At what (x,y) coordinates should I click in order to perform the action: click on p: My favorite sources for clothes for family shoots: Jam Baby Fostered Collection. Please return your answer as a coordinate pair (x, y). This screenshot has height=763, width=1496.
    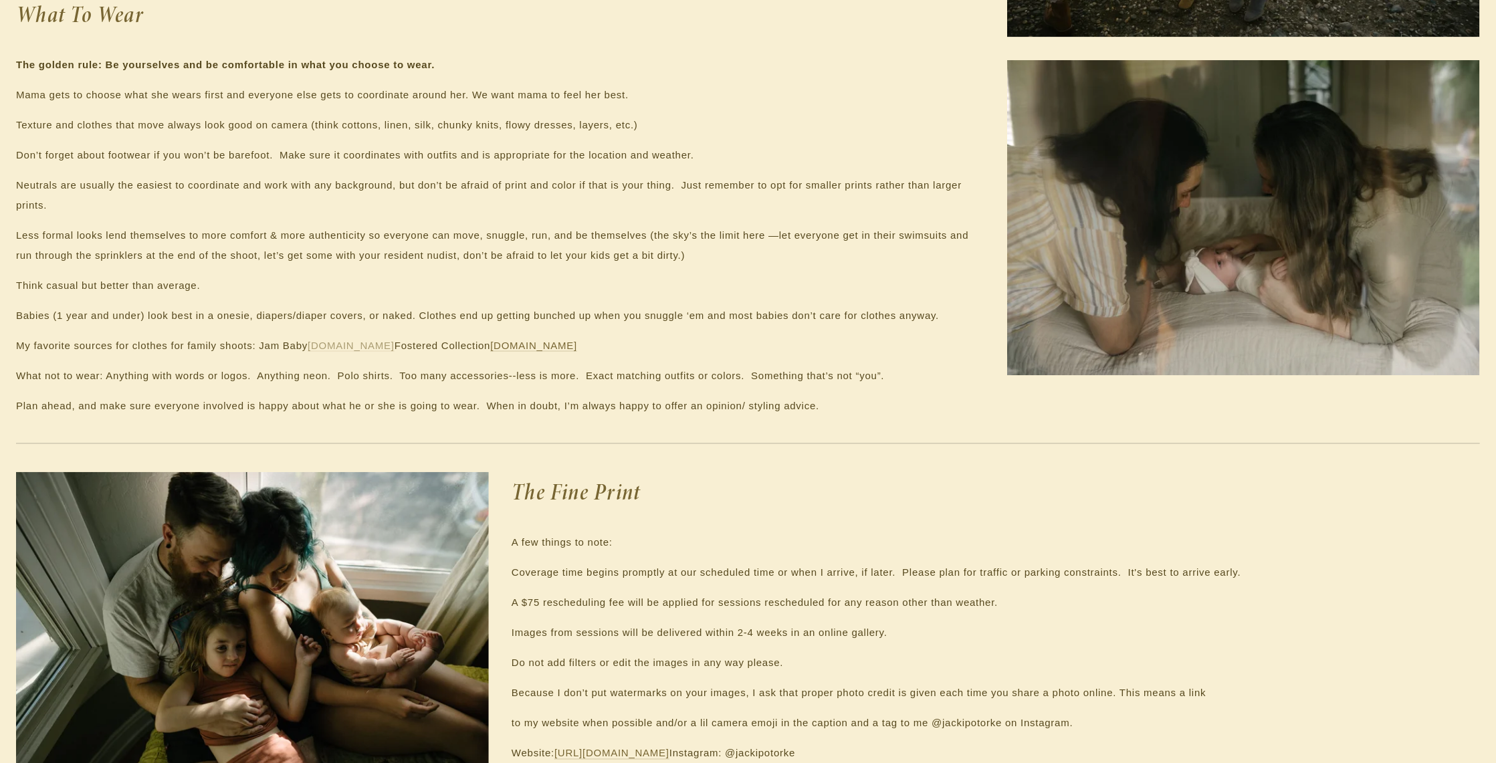
    Looking at the image, I should click on (500, 346).